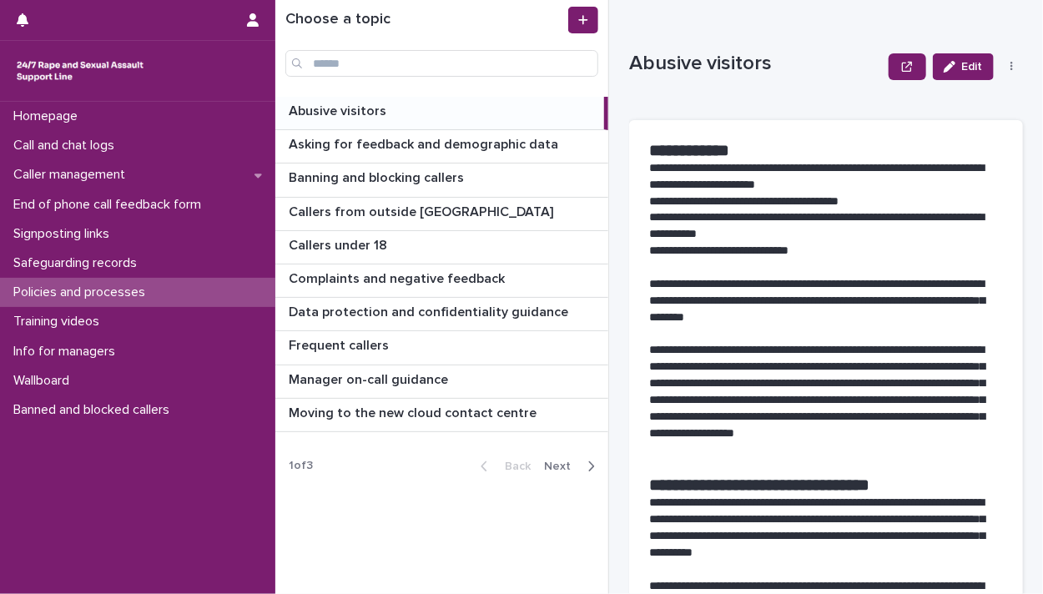 Image resolution: width=1043 pixels, height=594 pixels. I want to click on p: Caller management, so click(73, 174).